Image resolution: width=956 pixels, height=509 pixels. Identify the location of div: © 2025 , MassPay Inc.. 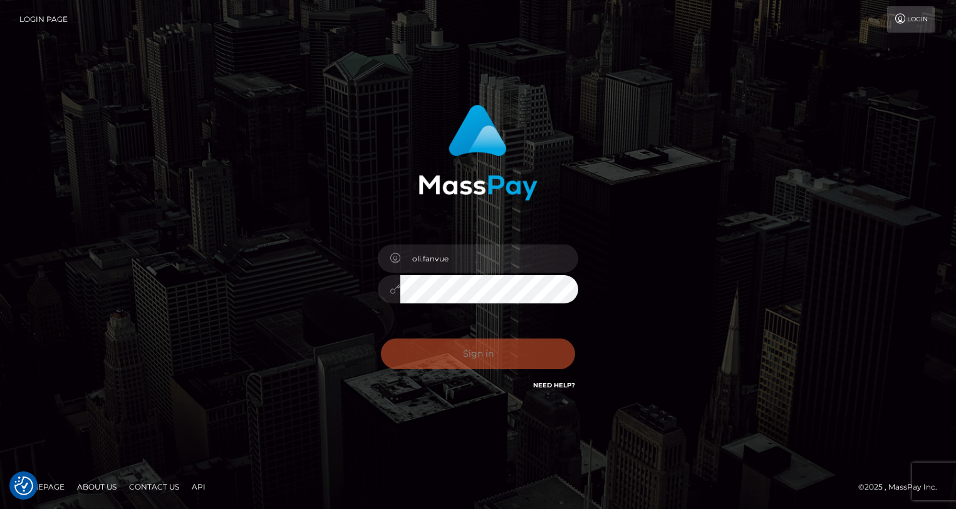
(902, 487).